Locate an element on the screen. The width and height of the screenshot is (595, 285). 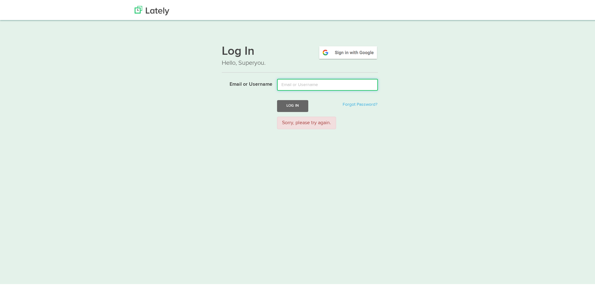
p: Hello, Superyou. is located at coordinates (300, 62).